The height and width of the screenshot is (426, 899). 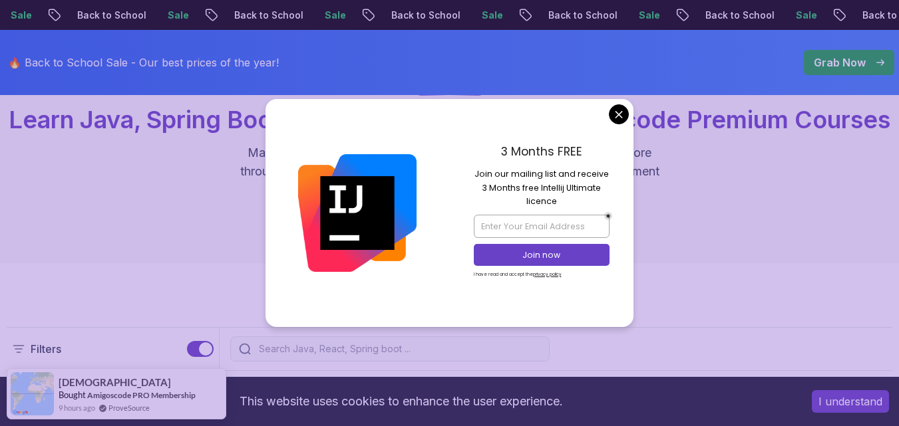 I want to click on a: Amigoscode PRO Membership, so click(x=141, y=395).